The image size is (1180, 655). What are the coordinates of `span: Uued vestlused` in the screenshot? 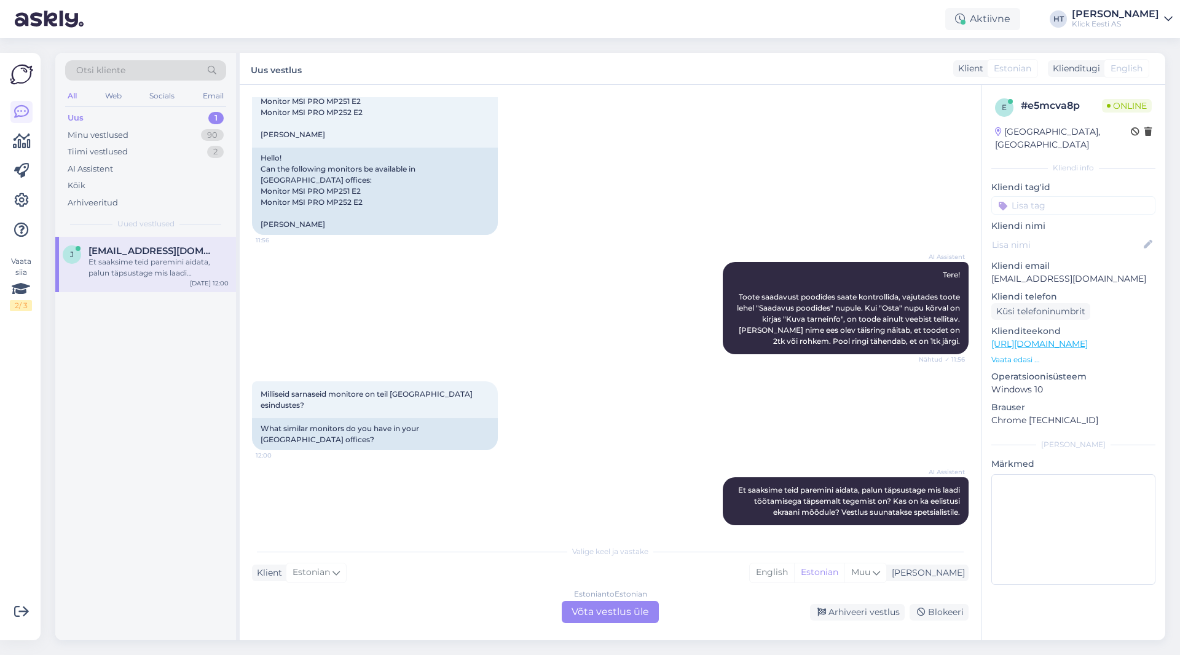 It's located at (146, 224).